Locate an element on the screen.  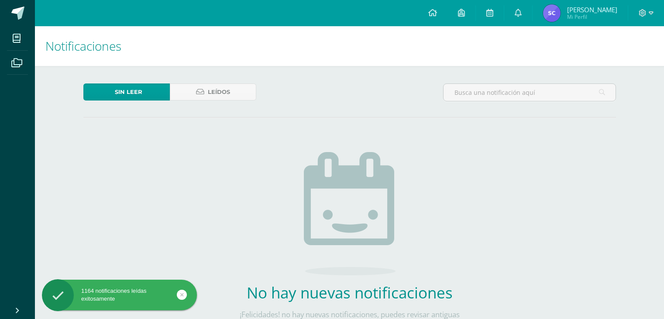
span: Leídos is located at coordinates (219, 92).